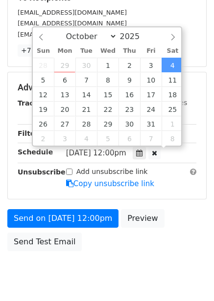 This screenshot has height=301, width=214. Describe the element at coordinates (151, 80) in the screenshot. I see `span: October 10, 2025` at that location.